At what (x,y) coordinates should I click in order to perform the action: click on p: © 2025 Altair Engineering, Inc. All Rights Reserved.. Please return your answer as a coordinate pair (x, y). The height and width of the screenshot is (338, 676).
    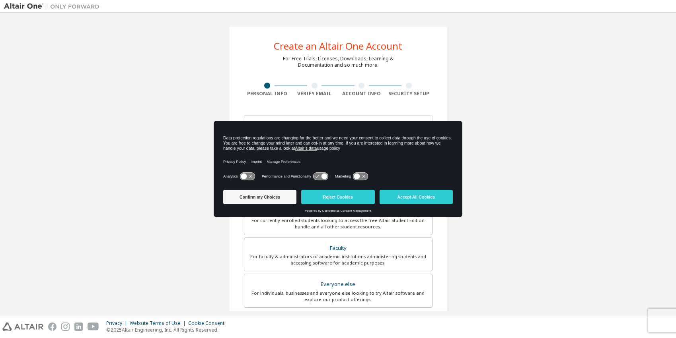
    Looking at the image, I should click on (167, 330).